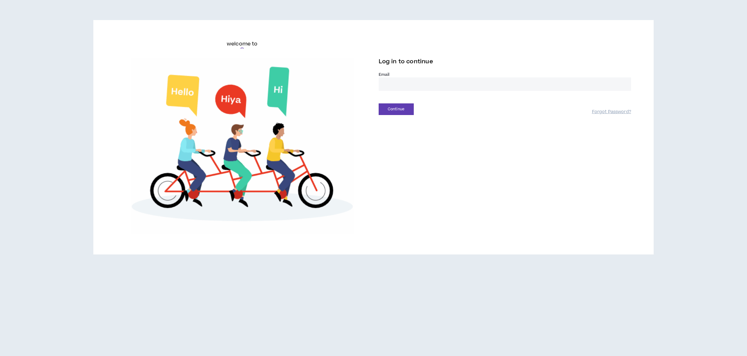 The image size is (747, 356). I want to click on h6: welcome to, so click(242, 44).